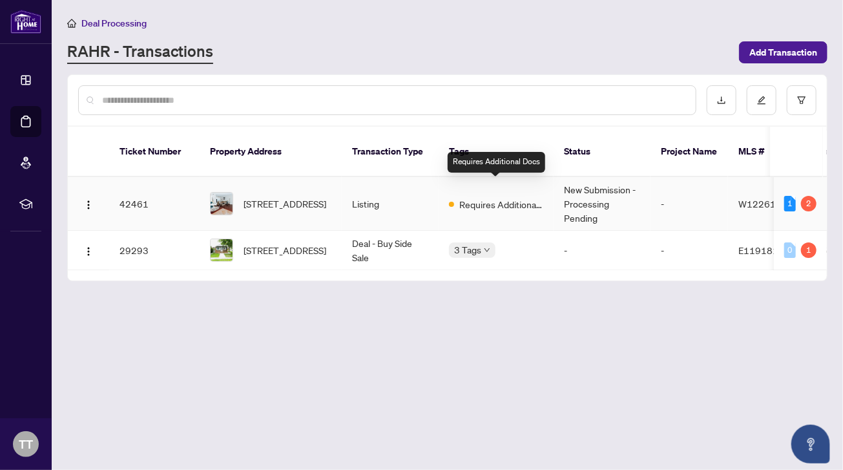 The height and width of the screenshot is (470, 843). I want to click on td: 42461, so click(154, 204).